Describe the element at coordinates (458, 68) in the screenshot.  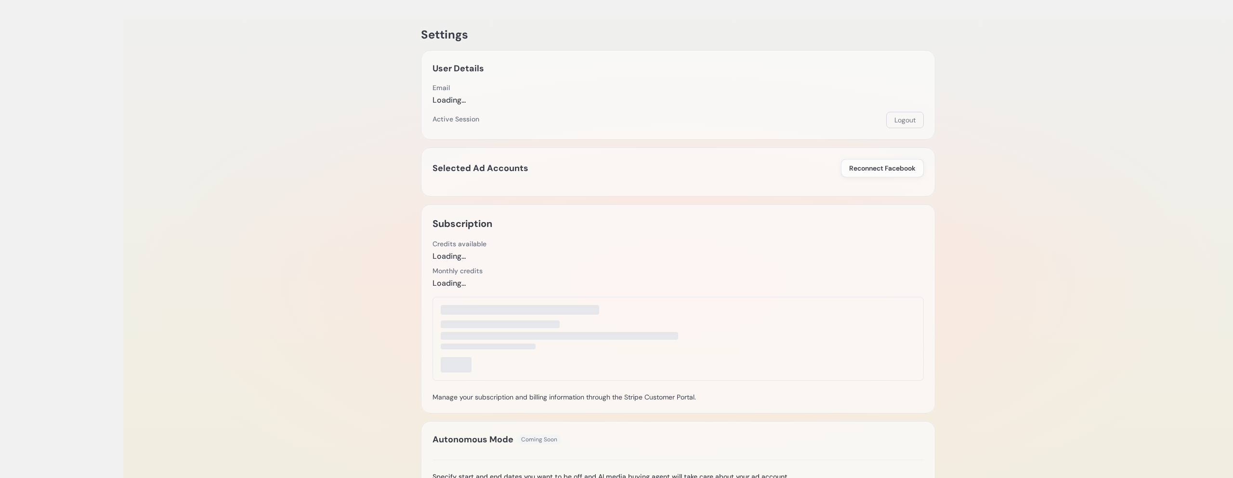
I see `h2: User Details` at that location.